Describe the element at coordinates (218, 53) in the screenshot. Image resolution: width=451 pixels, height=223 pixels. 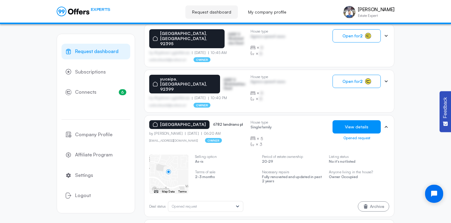
I see `p: 10:45 AM` at that location.